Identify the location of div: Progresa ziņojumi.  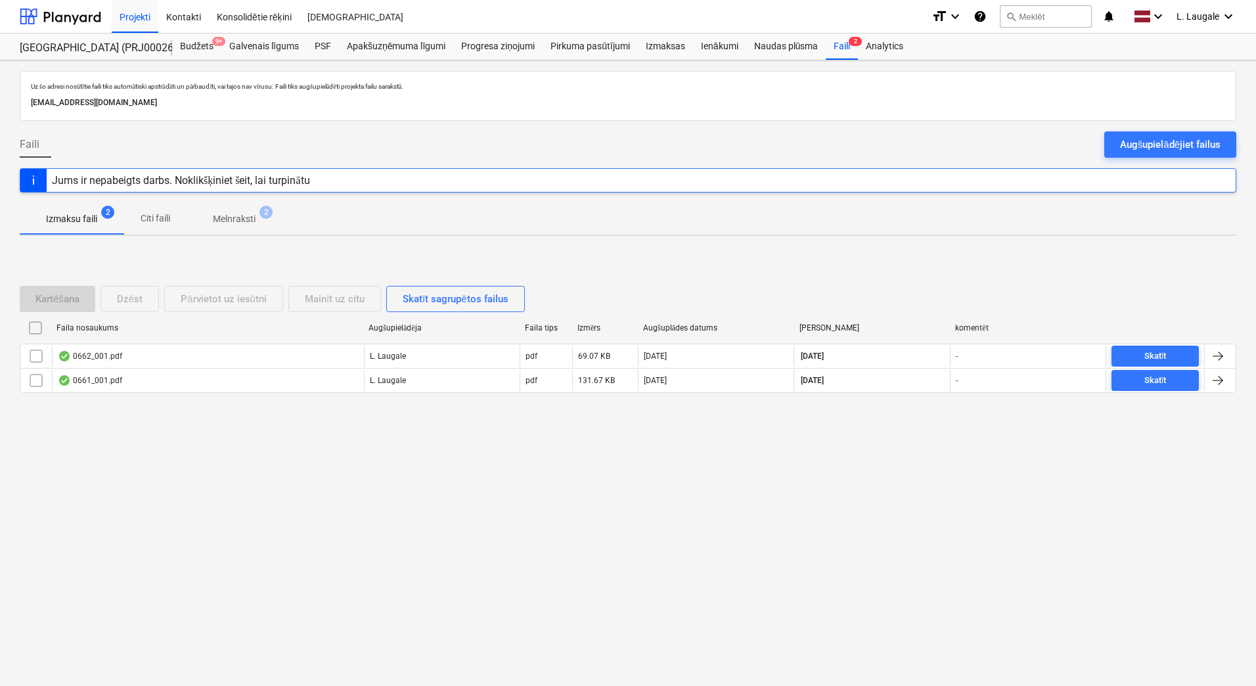
(498, 47).